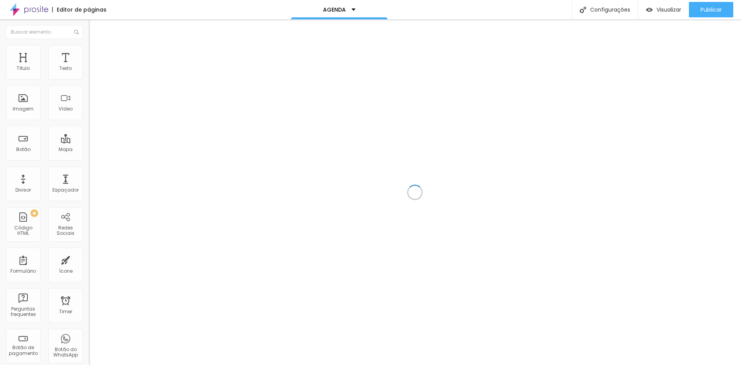 The image size is (741, 365). Describe the element at coordinates (66, 311) in the screenshot. I see `div: Timer` at that location.